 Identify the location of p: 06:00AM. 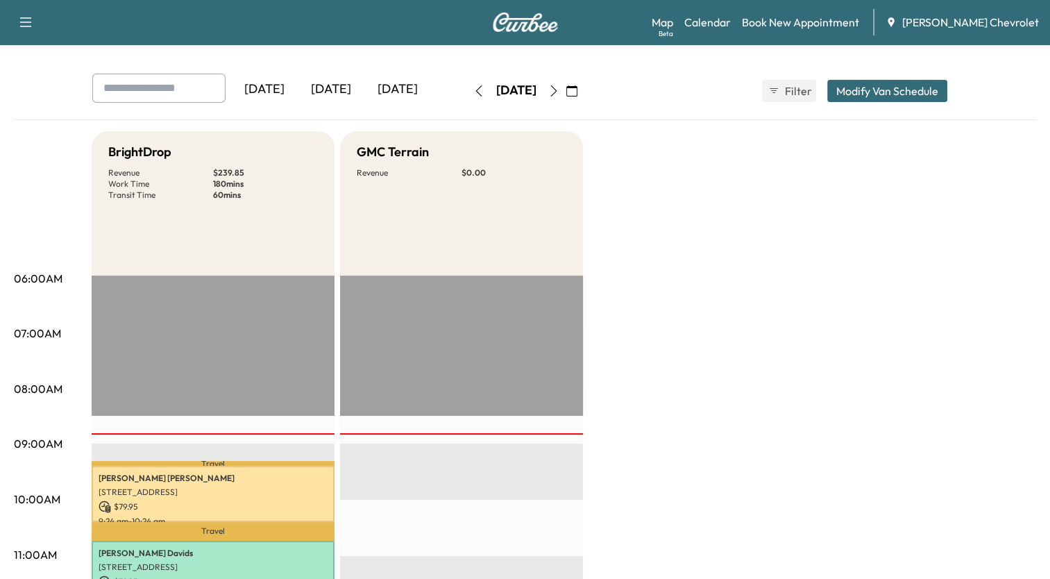
(38, 278).